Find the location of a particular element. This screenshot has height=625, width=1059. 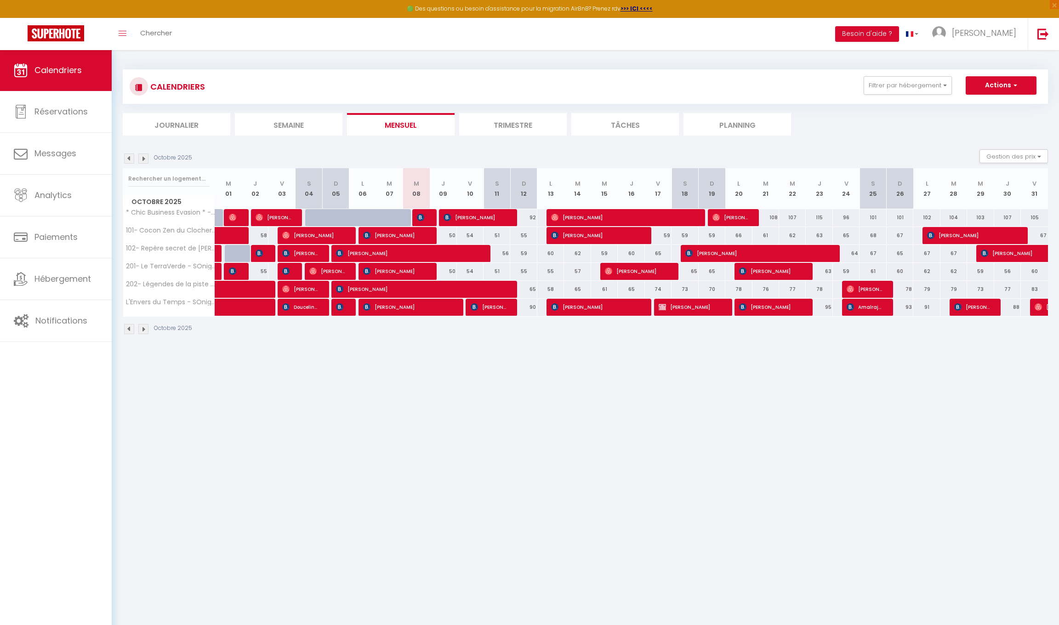

th: 26 is located at coordinates (900, 188).